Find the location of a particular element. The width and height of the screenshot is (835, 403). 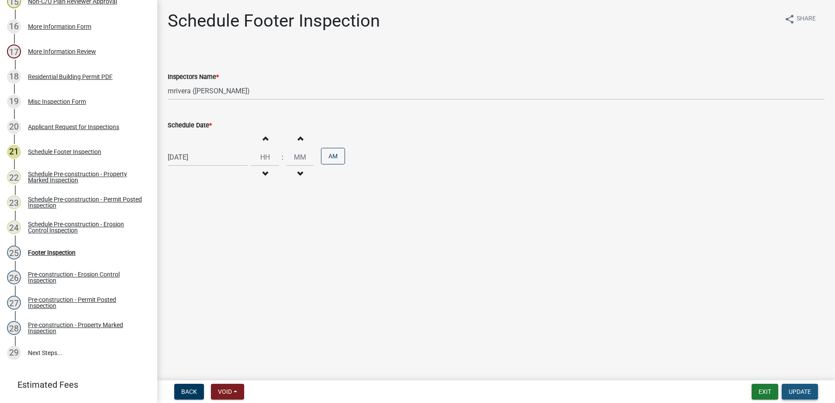

div: 28 is located at coordinates (14, 328).